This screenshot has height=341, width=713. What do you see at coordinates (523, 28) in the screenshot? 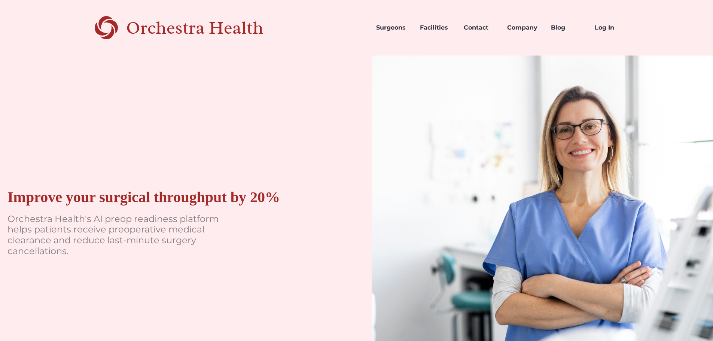
I see `a: Company` at bounding box center [523, 28].